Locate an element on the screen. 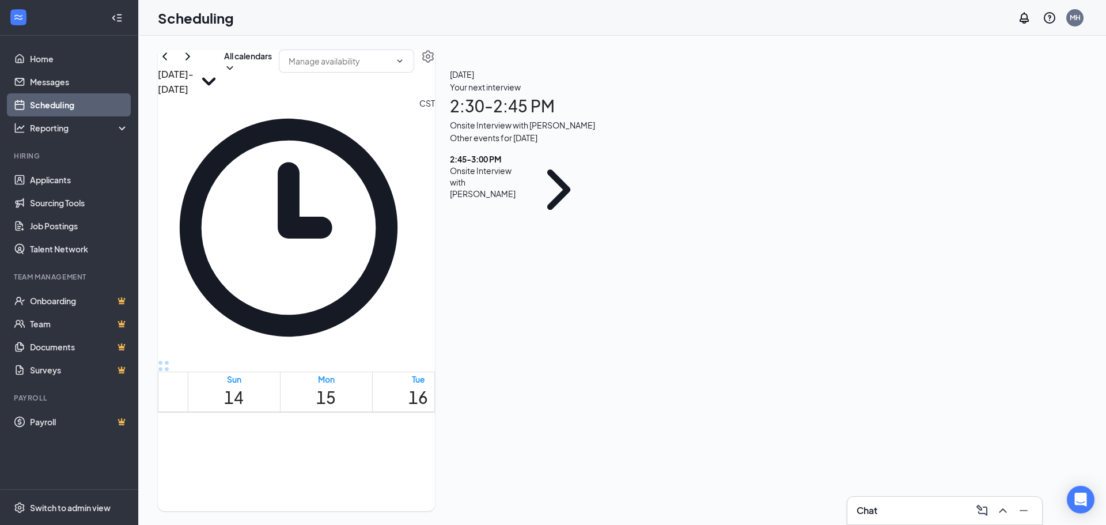  div: Mon is located at coordinates (326, 379).